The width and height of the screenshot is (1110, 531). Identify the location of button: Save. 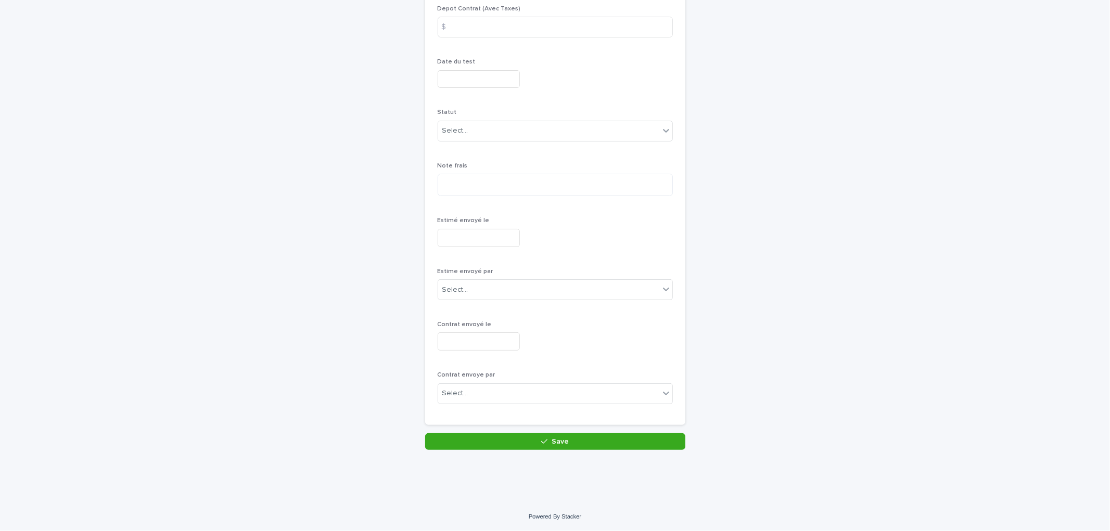
(555, 442).